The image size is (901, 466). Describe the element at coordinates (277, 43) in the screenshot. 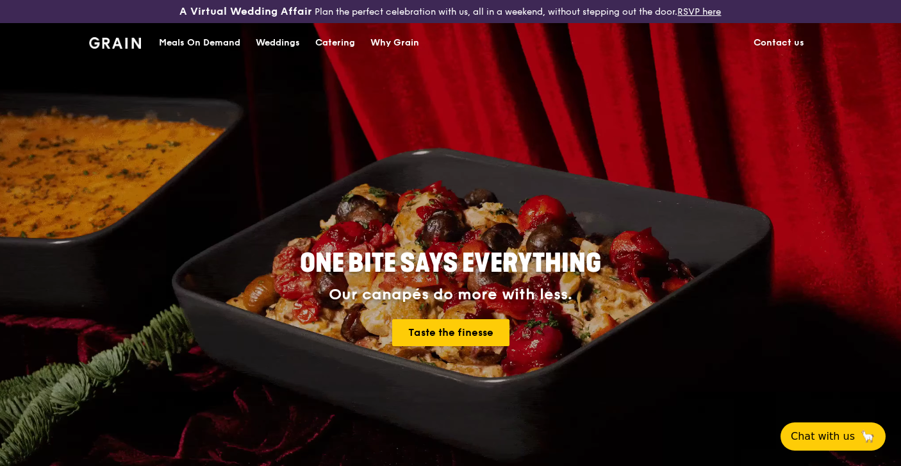

I see `div: Weddings` at that location.